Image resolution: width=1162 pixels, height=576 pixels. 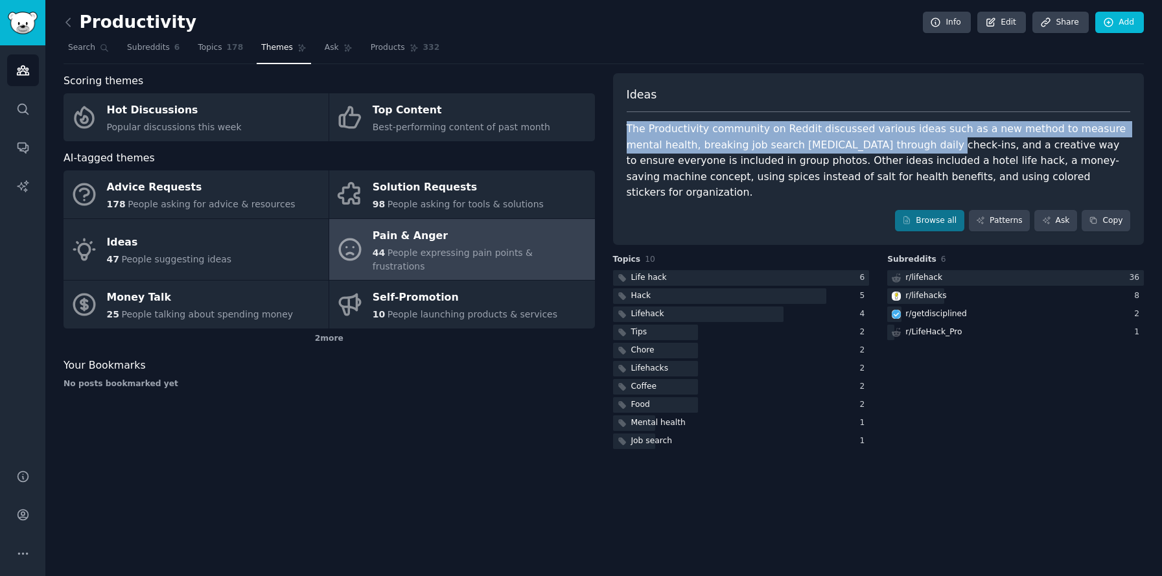 I want to click on a: Search, so click(x=88, y=51).